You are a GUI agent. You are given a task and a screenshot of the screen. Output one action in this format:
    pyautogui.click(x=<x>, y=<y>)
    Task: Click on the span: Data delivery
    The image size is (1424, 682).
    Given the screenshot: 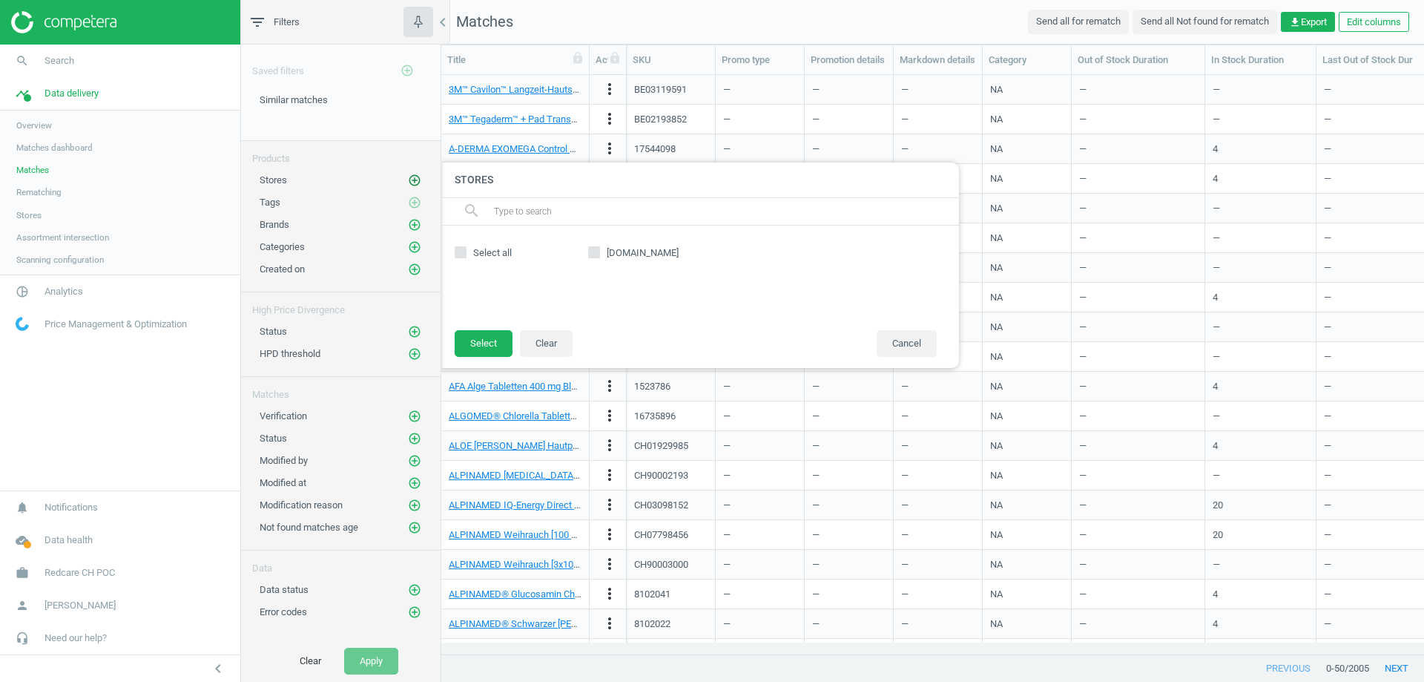 What is the action you would take?
    pyautogui.click(x=71, y=93)
    